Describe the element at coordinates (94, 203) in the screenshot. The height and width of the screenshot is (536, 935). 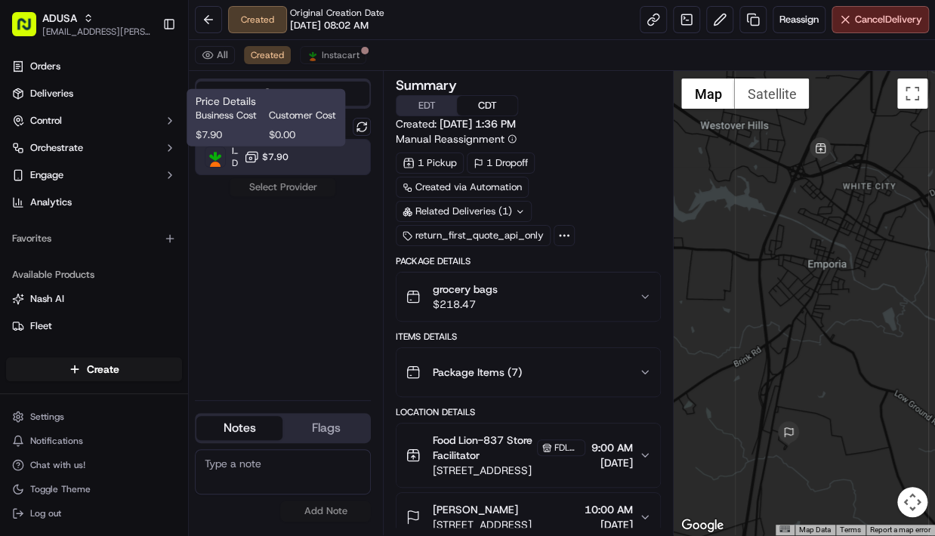
I see `a: Analytics` at that location.